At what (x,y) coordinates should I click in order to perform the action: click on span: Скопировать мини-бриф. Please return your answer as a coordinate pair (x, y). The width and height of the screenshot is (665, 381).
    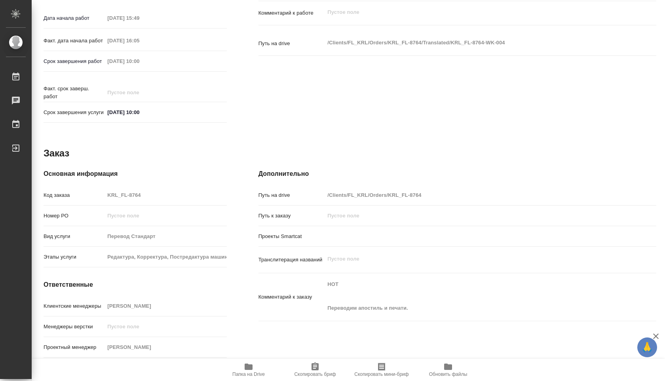
    Looking at the image, I should click on (381, 374).